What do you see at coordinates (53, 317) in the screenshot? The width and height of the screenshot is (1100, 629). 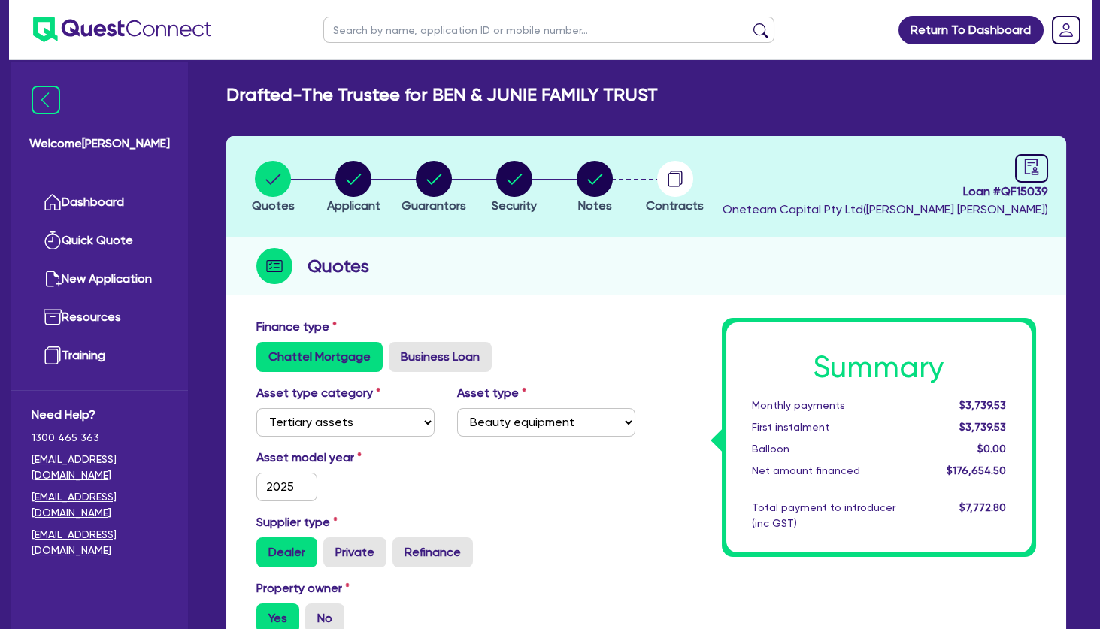 I see `img: resources` at bounding box center [53, 317].